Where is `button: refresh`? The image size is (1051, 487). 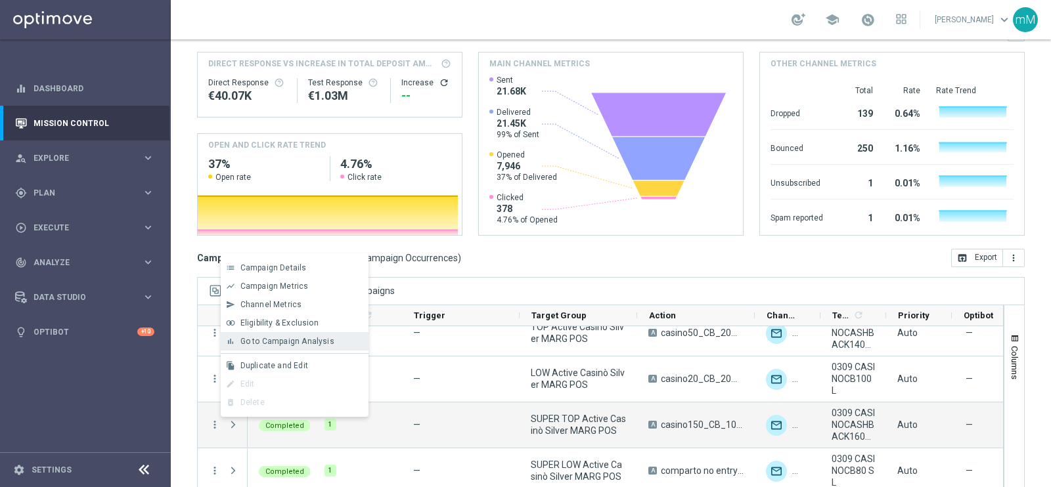 button: refresh is located at coordinates (444, 83).